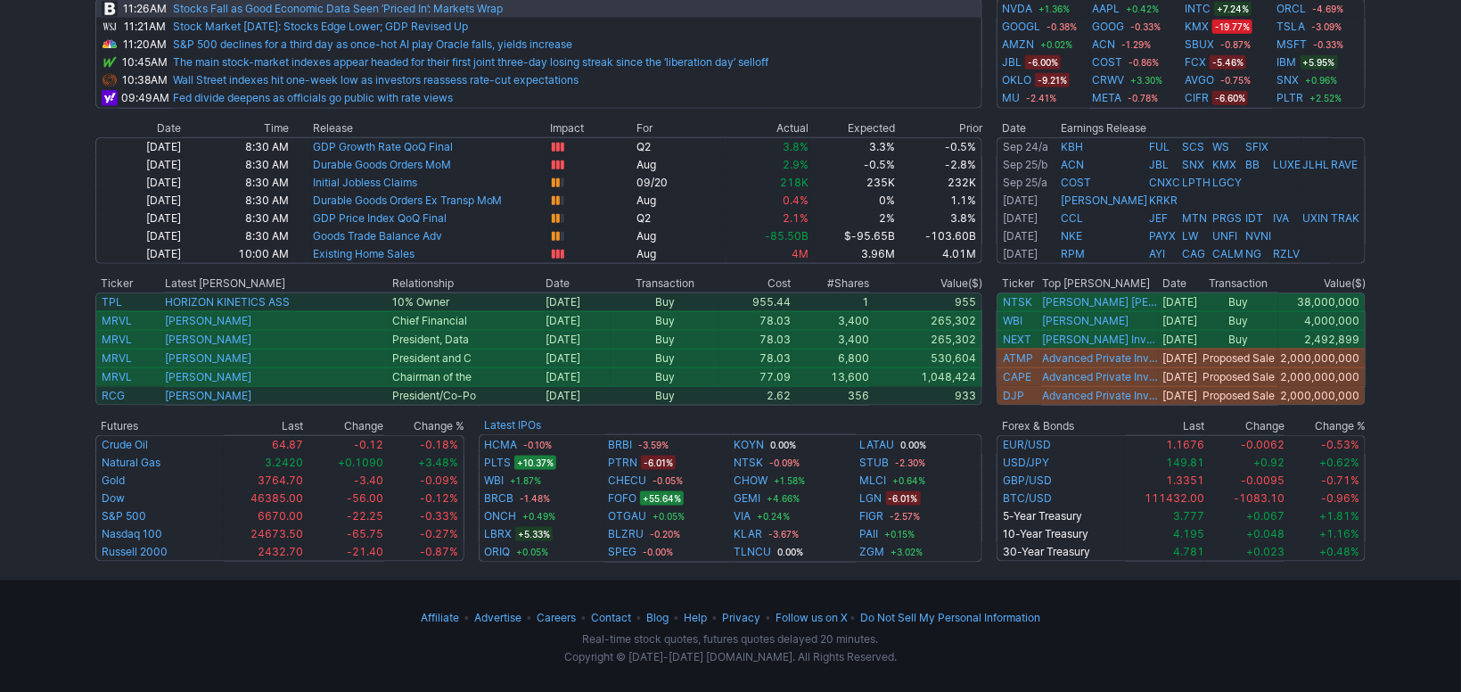 Image resolution: width=1461 pixels, height=692 pixels. Describe the element at coordinates (338, 8) in the screenshot. I see `a: Stocks Fall as Good Economic Data Seen ‘Priced In’: Markets Wrap` at that location.